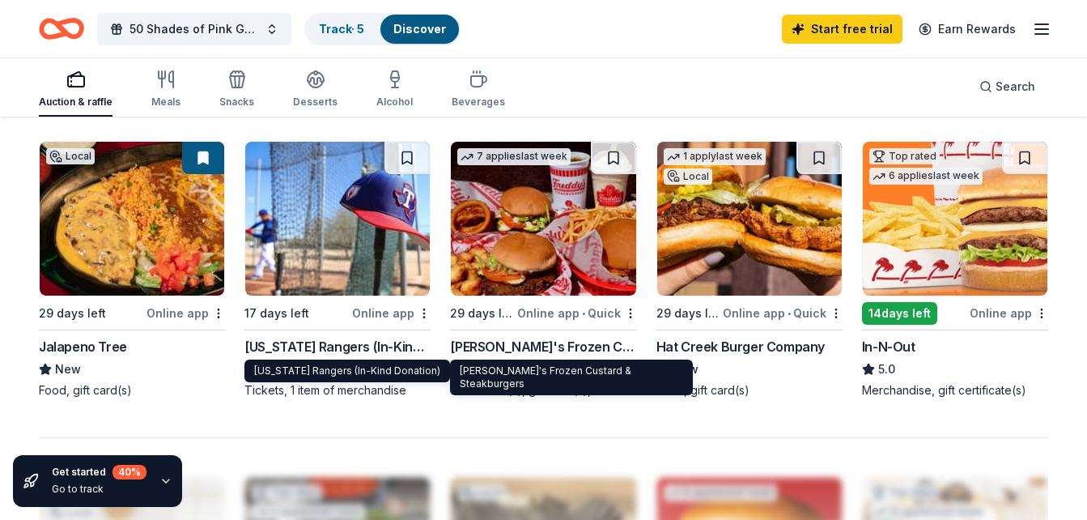 The height and width of the screenshot is (520, 1087). Describe the element at coordinates (955, 390) in the screenshot. I see `div: Merchandise, gift certificate(s)` at that location.